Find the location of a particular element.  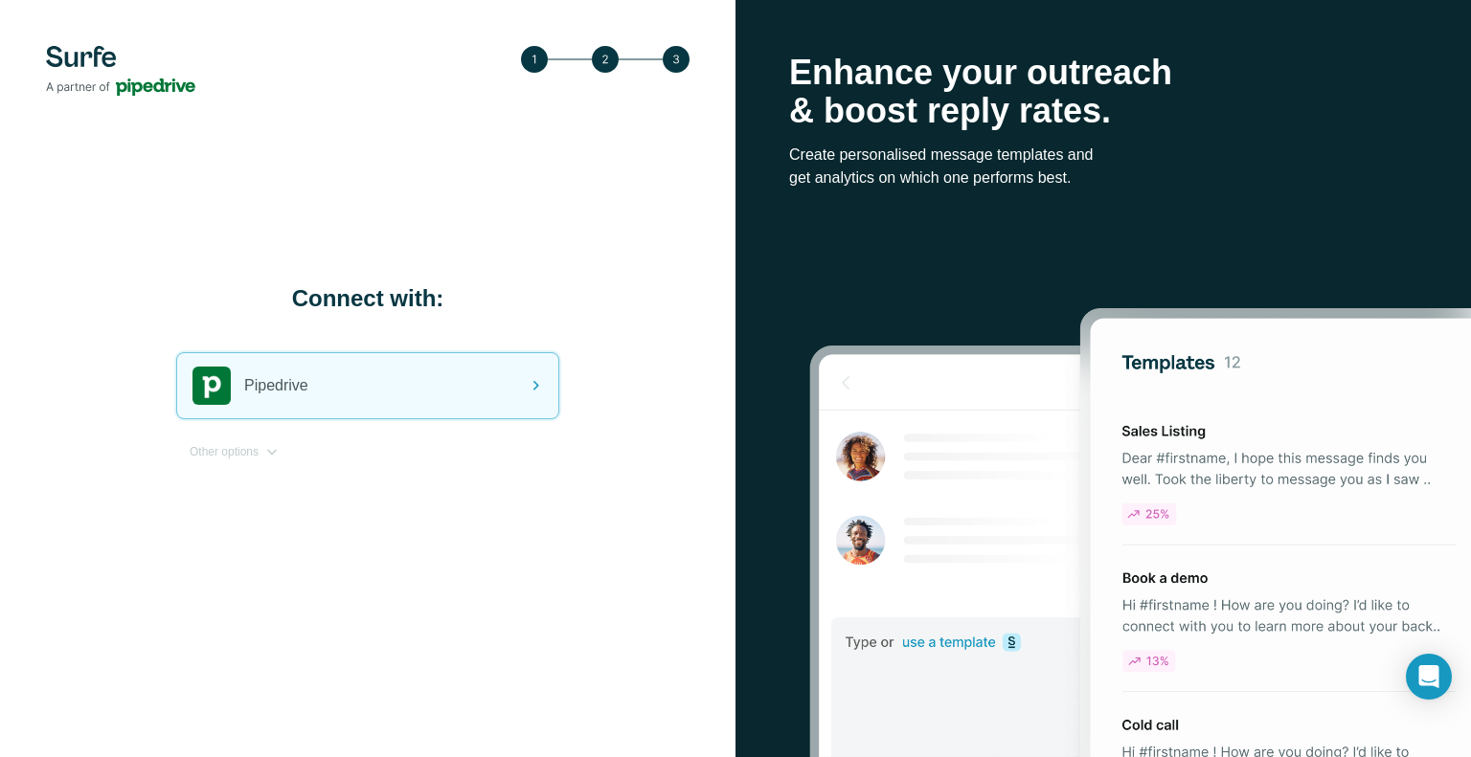

p: Enhance your outreach is located at coordinates (1103, 73).